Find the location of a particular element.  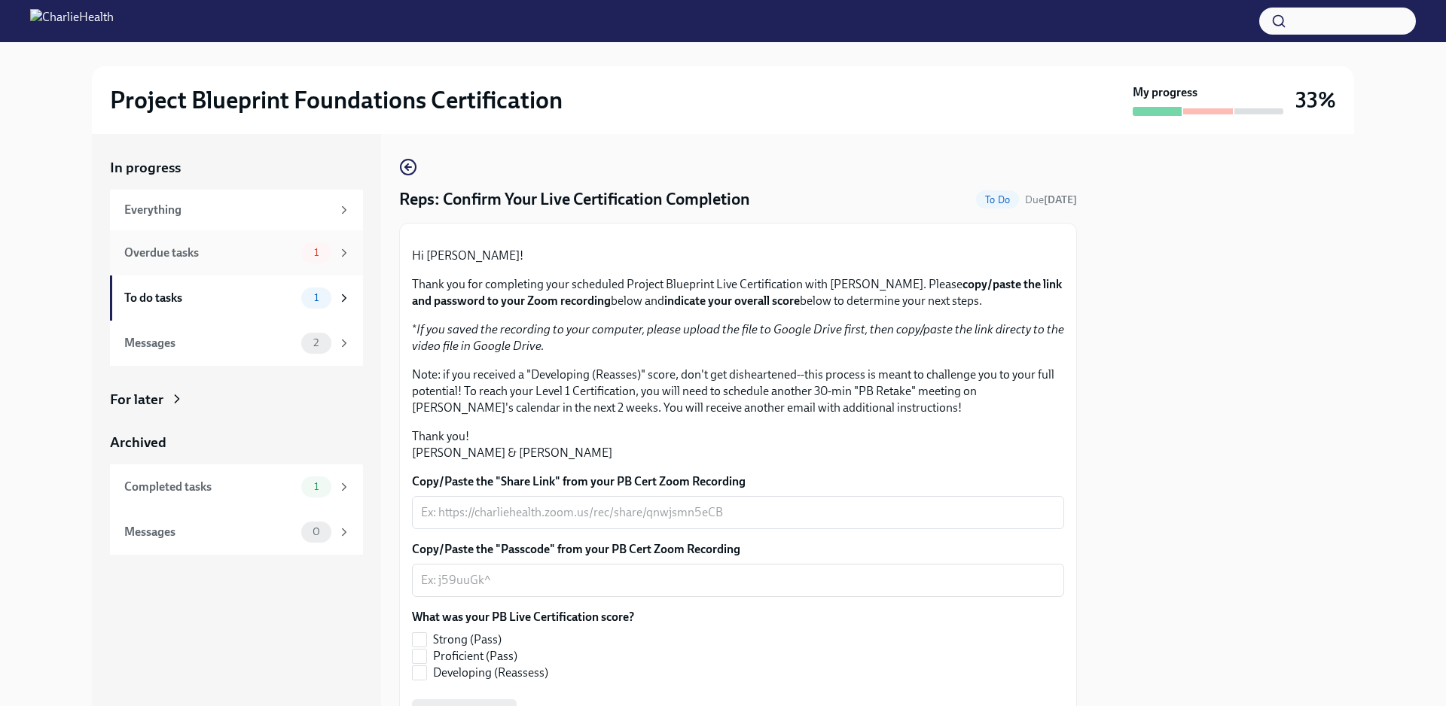

img: CharlieHealth is located at coordinates (72, 21).